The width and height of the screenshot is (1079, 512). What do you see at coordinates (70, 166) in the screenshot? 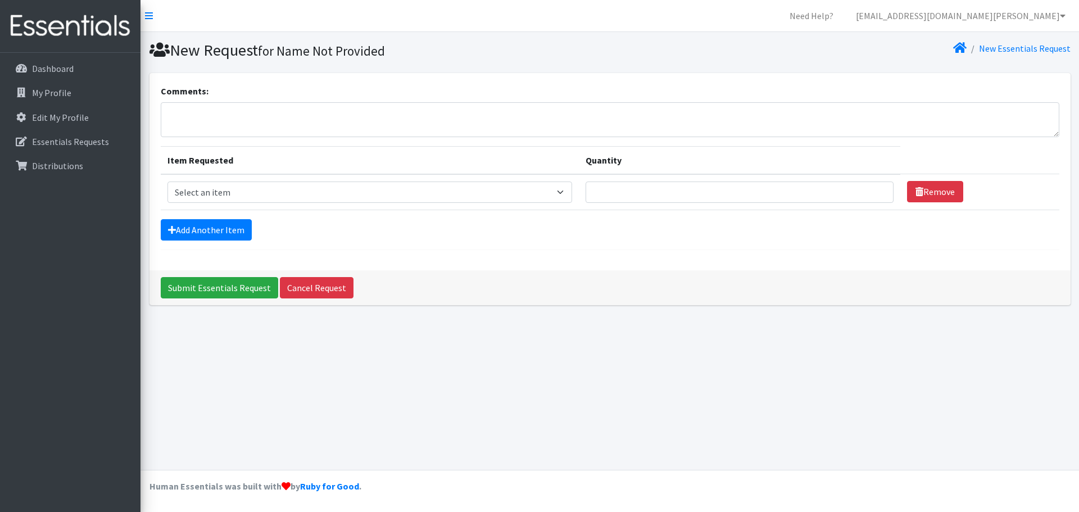
I see `a: Distributions` at bounding box center [70, 166].